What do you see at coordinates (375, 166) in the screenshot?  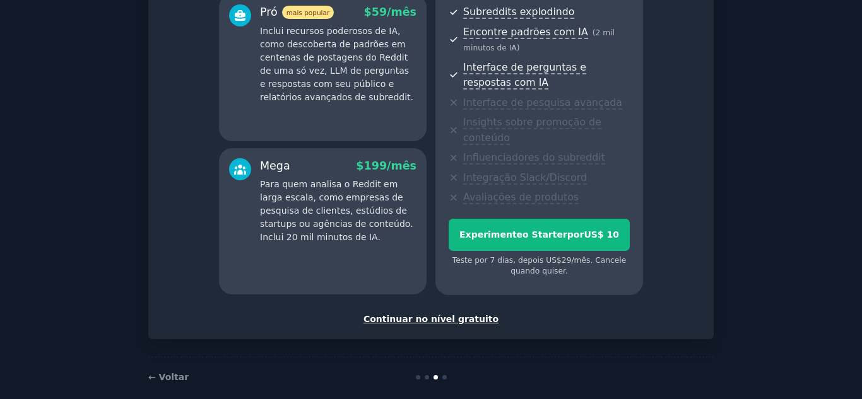 I see `font: 199` at bounding box center [375, 166].